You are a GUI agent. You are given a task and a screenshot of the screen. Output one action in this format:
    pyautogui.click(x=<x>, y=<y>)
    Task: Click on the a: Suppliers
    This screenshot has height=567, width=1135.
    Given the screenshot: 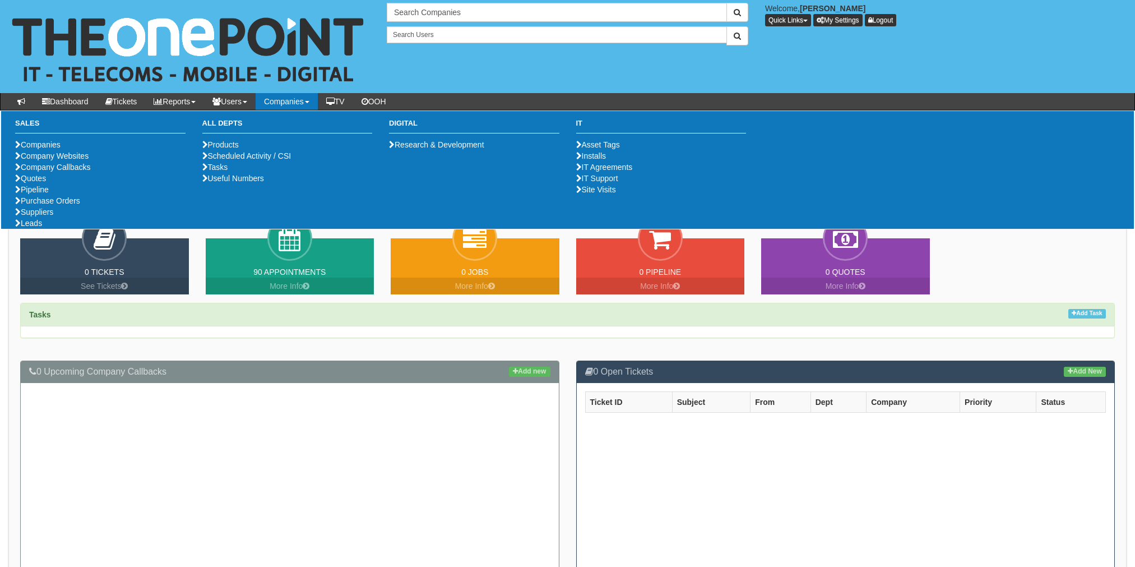 What is the action you would take?
    pyautogui.click(x=34, y=212)
    